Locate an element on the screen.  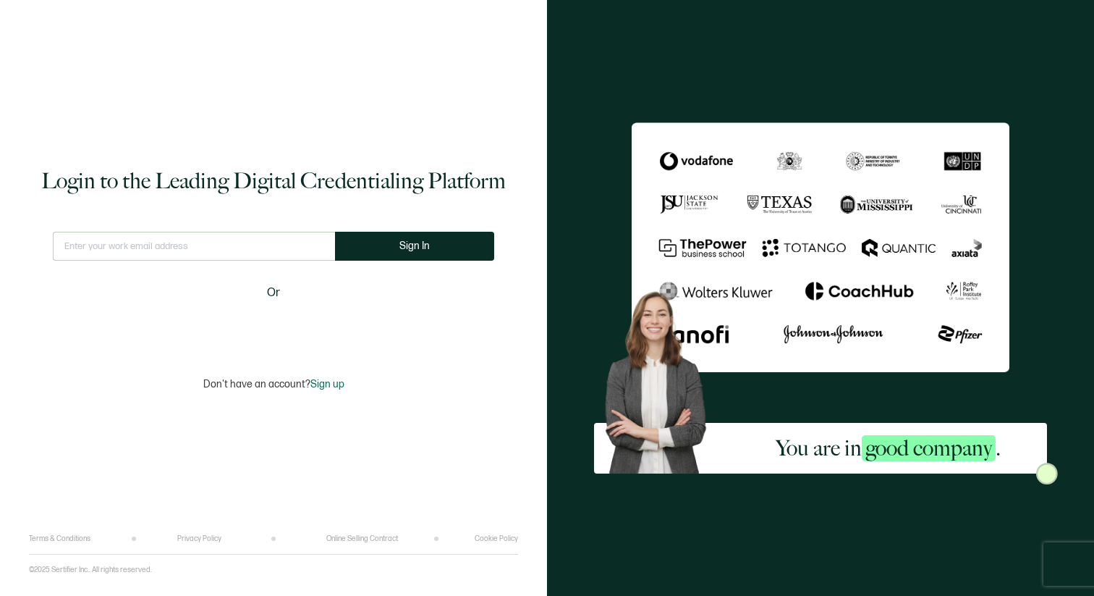
button: Sign In is located at coordinates (415, 246).